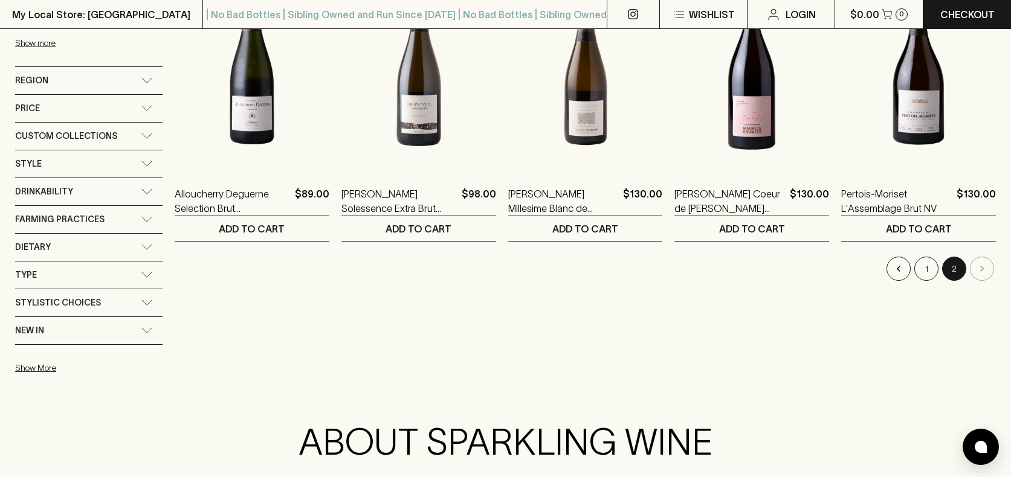 The height and width of the screenshot is (477, 1011). Describe the element at coordinates (800, 14) in the screenshot. I see `p: Login` at that location.